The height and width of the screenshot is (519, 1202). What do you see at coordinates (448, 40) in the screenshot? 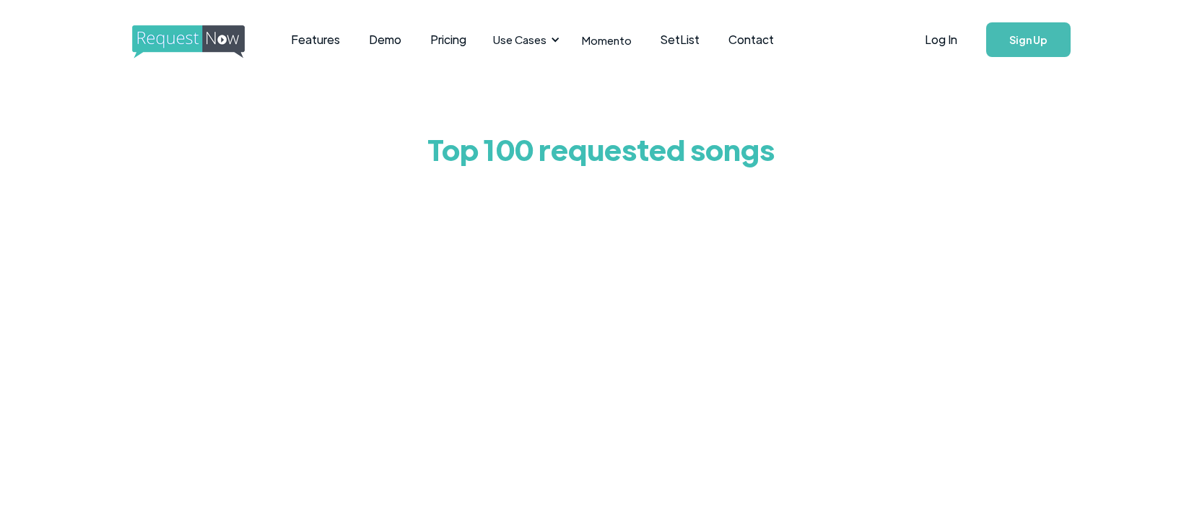
I see `a: Pricing` at bounding box center [448, 40].